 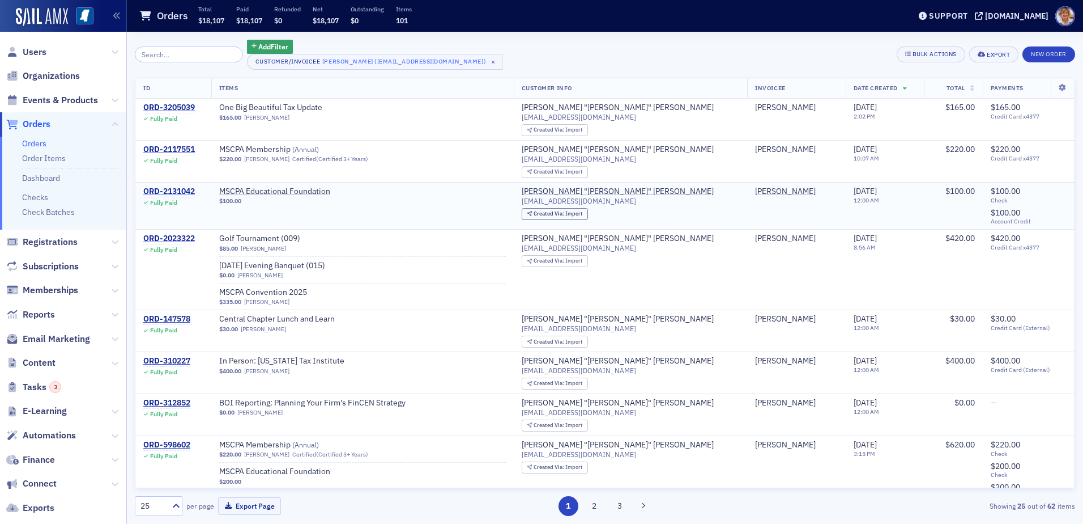 I want to click on input: Search…, so click(x=189, y=54).